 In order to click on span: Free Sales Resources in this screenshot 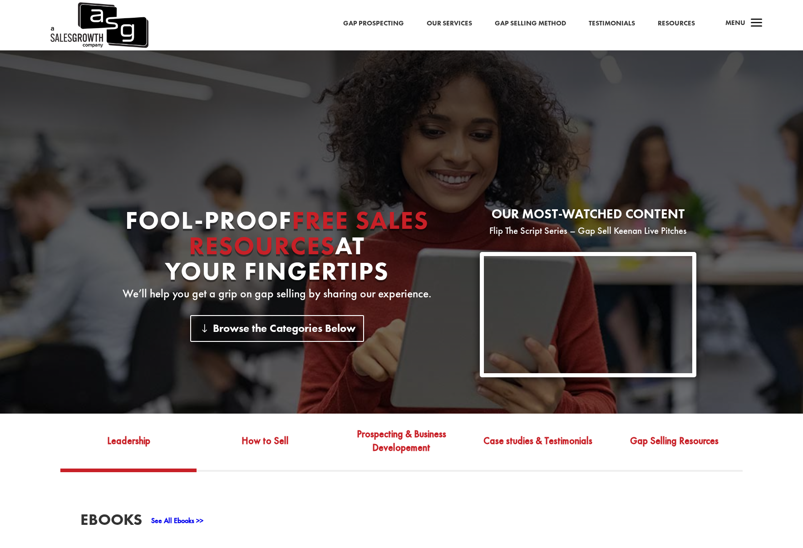, I will do `click(309, 233)`.